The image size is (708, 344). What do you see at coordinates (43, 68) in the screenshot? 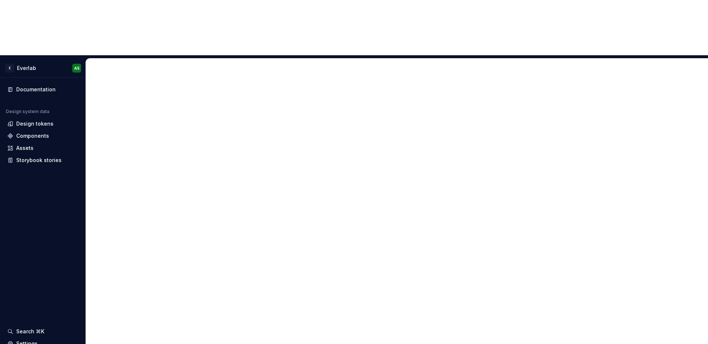
I see `button: EEverlabAS` at bounding box center [43, 68].